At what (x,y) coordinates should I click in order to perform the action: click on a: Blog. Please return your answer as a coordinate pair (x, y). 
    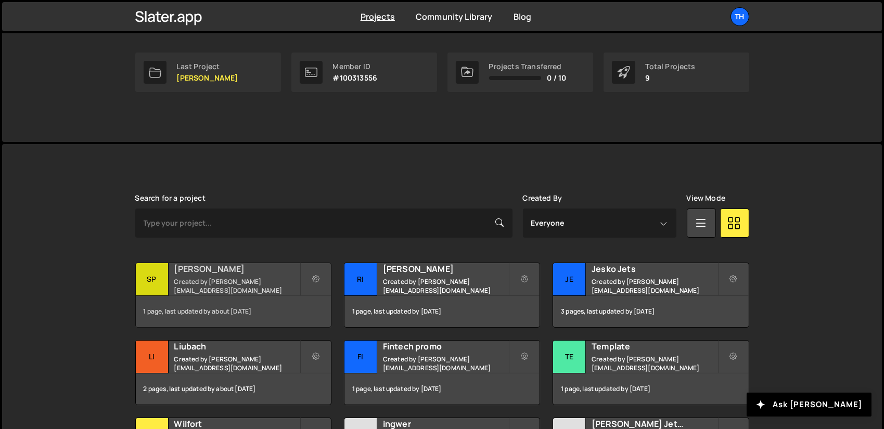
    Looking at the image, I should click on (522, 17).